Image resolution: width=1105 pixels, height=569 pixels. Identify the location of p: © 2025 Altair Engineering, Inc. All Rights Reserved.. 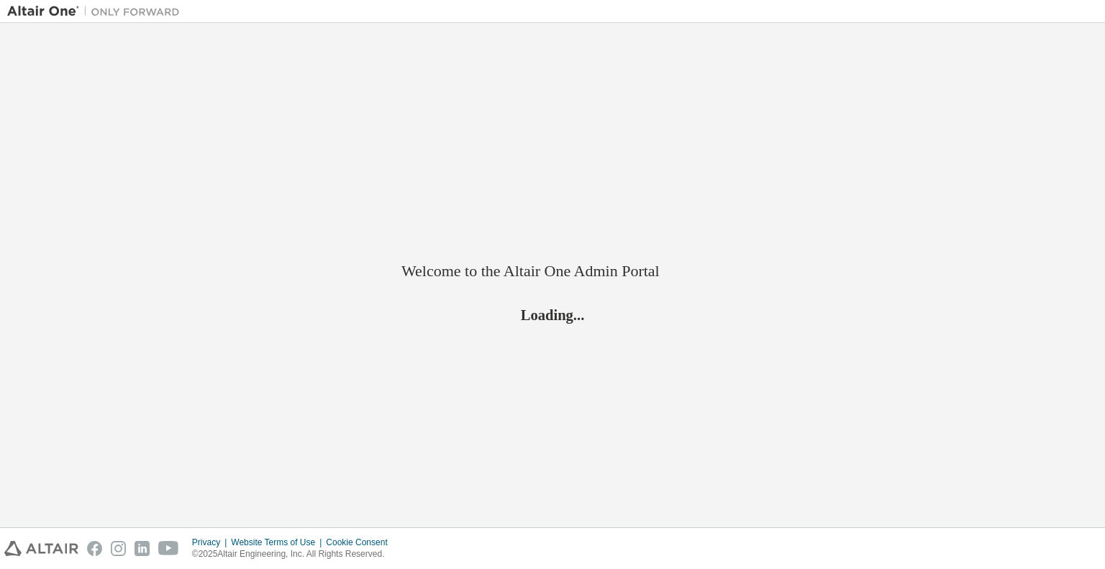
(294, 554).